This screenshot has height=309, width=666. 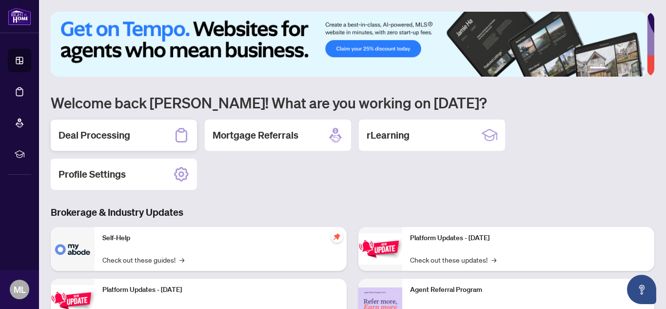 I want to click on button: Open asap, so click(x=641, y=289).